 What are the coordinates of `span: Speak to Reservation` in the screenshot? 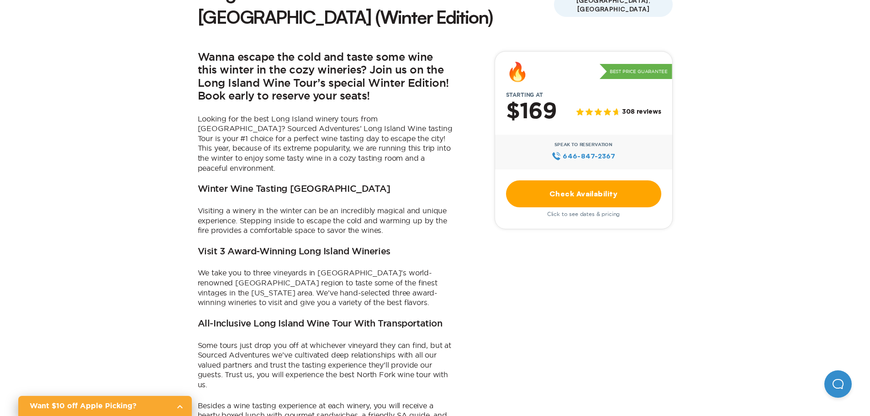 It's located at (583, 145).